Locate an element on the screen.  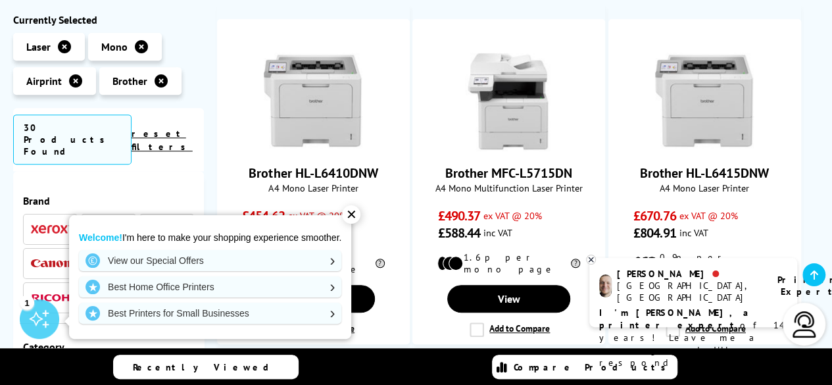
a: Recently Viewed is located at coordinates (206, 367).